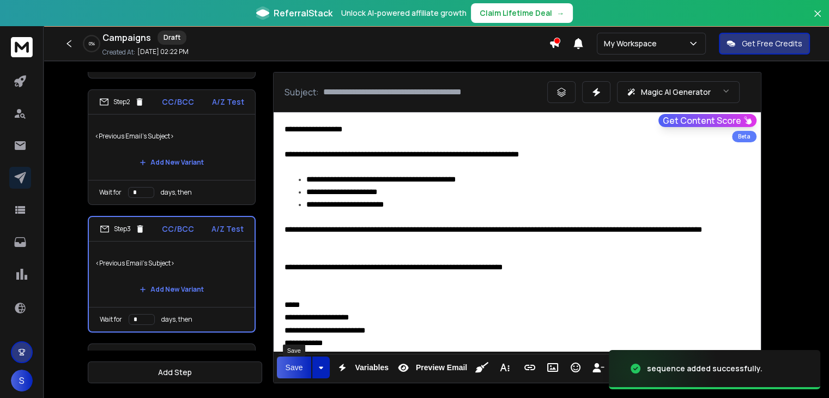  What do you see at coordinates (301, 92) in the screenshot?
I see `p: Subject:` at bounding box center [301, 92].